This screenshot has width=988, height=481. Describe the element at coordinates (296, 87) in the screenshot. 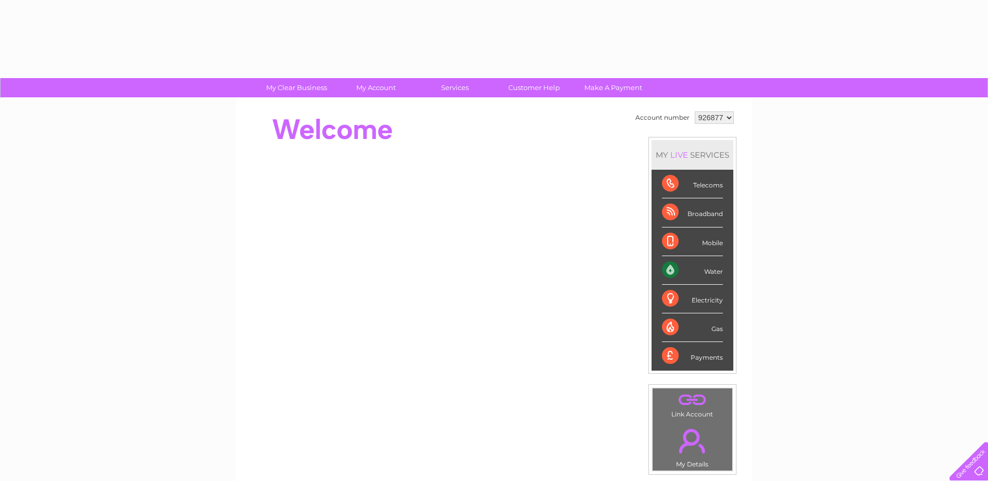

I see `a: My Clear Business` at that location.